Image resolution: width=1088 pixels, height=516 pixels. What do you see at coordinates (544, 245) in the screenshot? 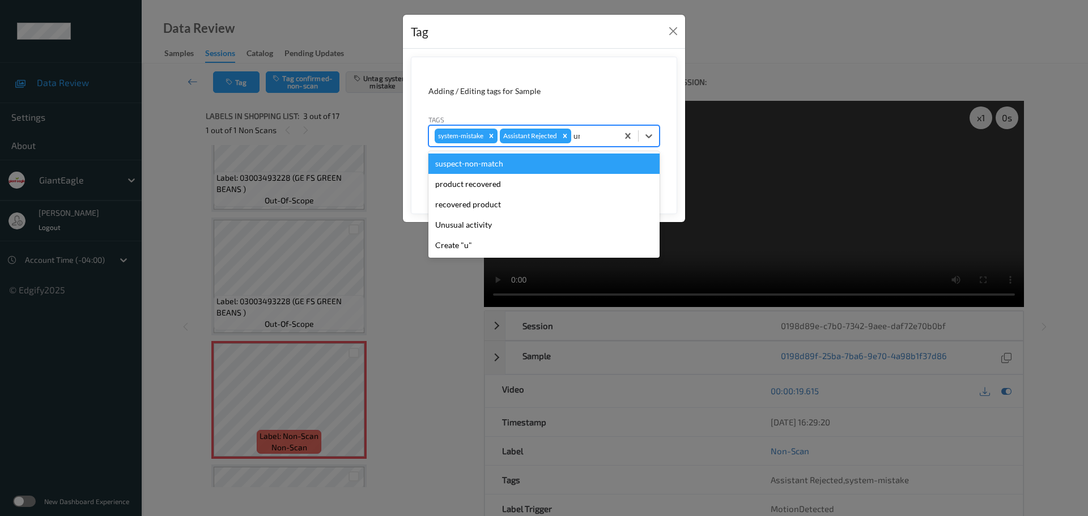
I see `div: Create "u"` at bounding box center [544, 245].